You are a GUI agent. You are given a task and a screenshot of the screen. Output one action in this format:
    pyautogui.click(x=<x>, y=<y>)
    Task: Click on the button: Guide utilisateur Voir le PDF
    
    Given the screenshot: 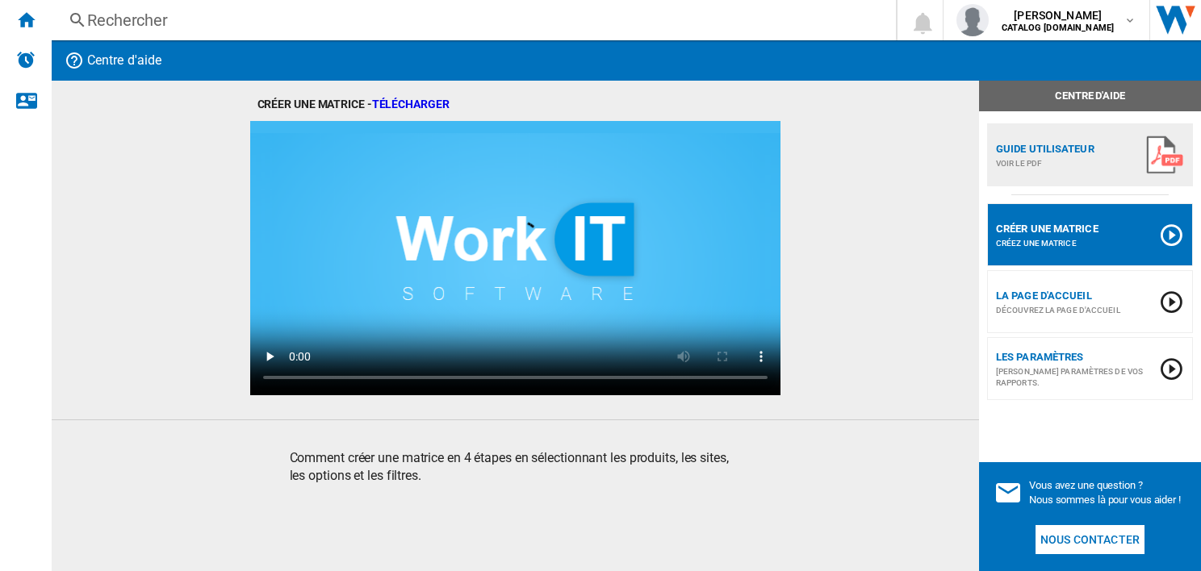 What is the action you would take?
    pyautogui.click(x=1090, y=155)
    